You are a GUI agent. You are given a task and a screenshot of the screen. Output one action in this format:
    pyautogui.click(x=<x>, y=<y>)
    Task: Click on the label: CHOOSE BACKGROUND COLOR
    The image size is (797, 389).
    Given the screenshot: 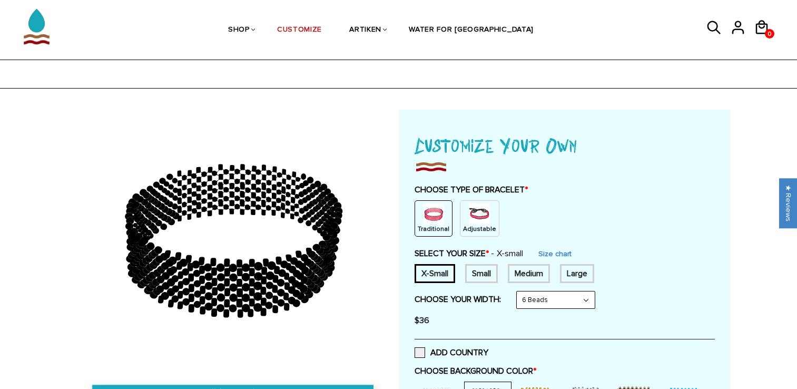 What is the action you would take?
    pyautogui.click(x=565, y=371)
    